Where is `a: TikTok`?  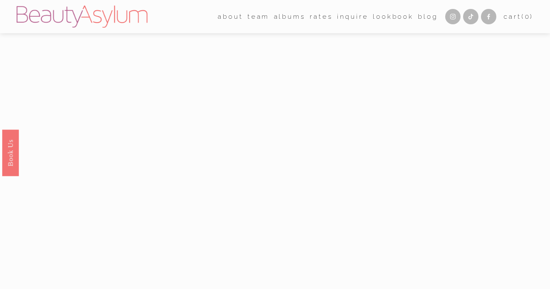
a: TikTok is located at coordinates (471, 17).